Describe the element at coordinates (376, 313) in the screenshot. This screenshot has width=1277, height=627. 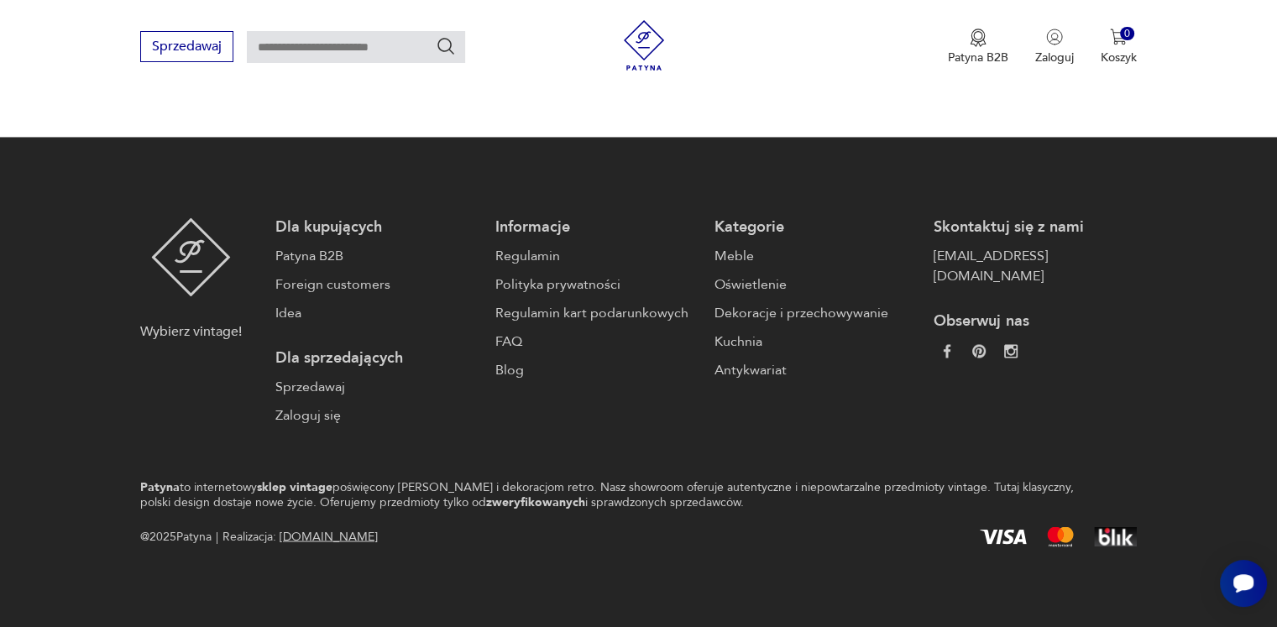
I see `a: Idea` at that location.